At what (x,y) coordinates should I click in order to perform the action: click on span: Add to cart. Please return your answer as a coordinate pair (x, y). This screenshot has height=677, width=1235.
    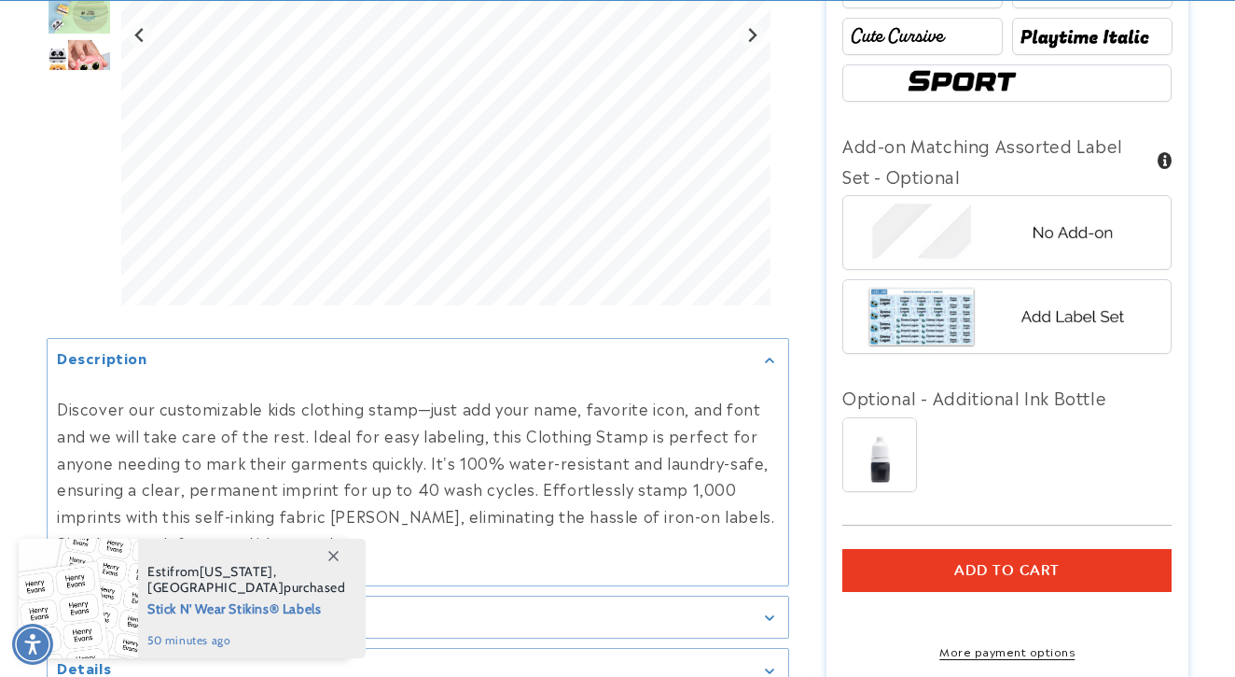
    Looking at the image, I should click on (1007, 570).